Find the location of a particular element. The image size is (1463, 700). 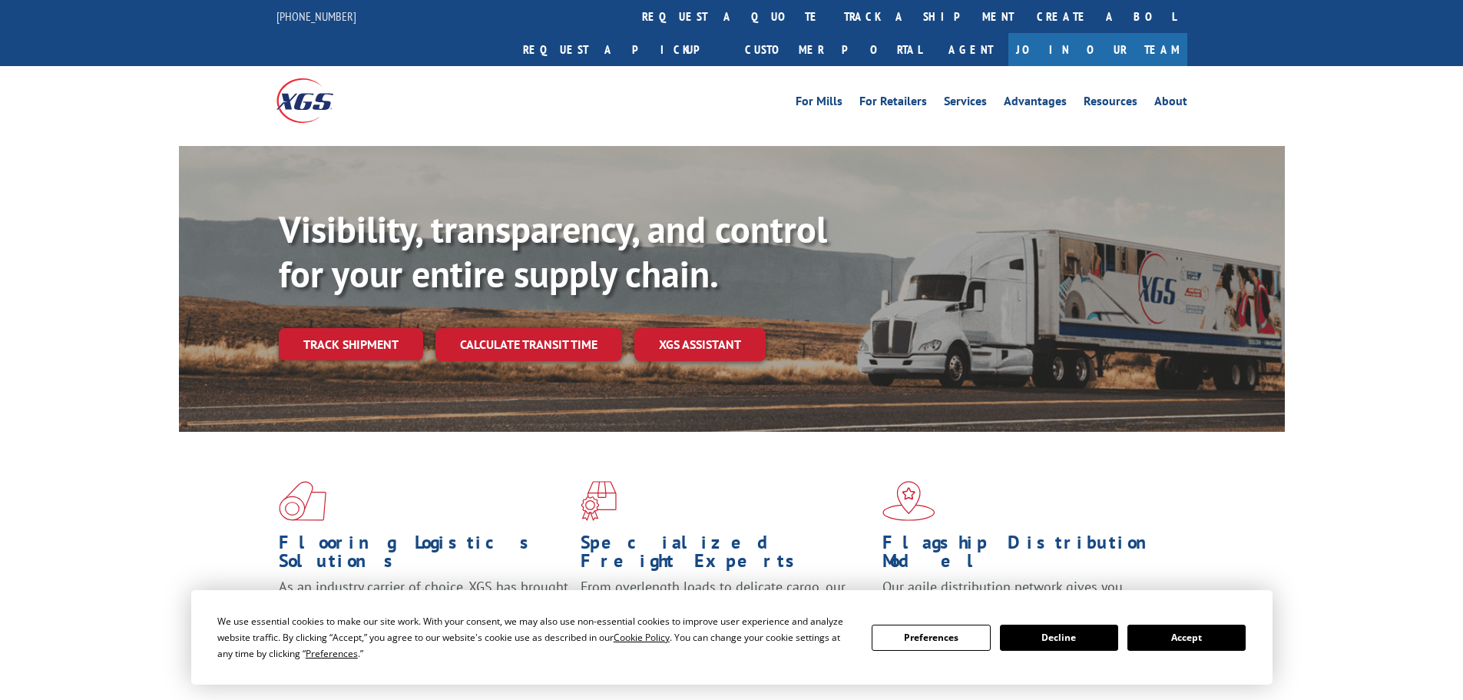

a: For Retailers is located at coordinates (893, 104).